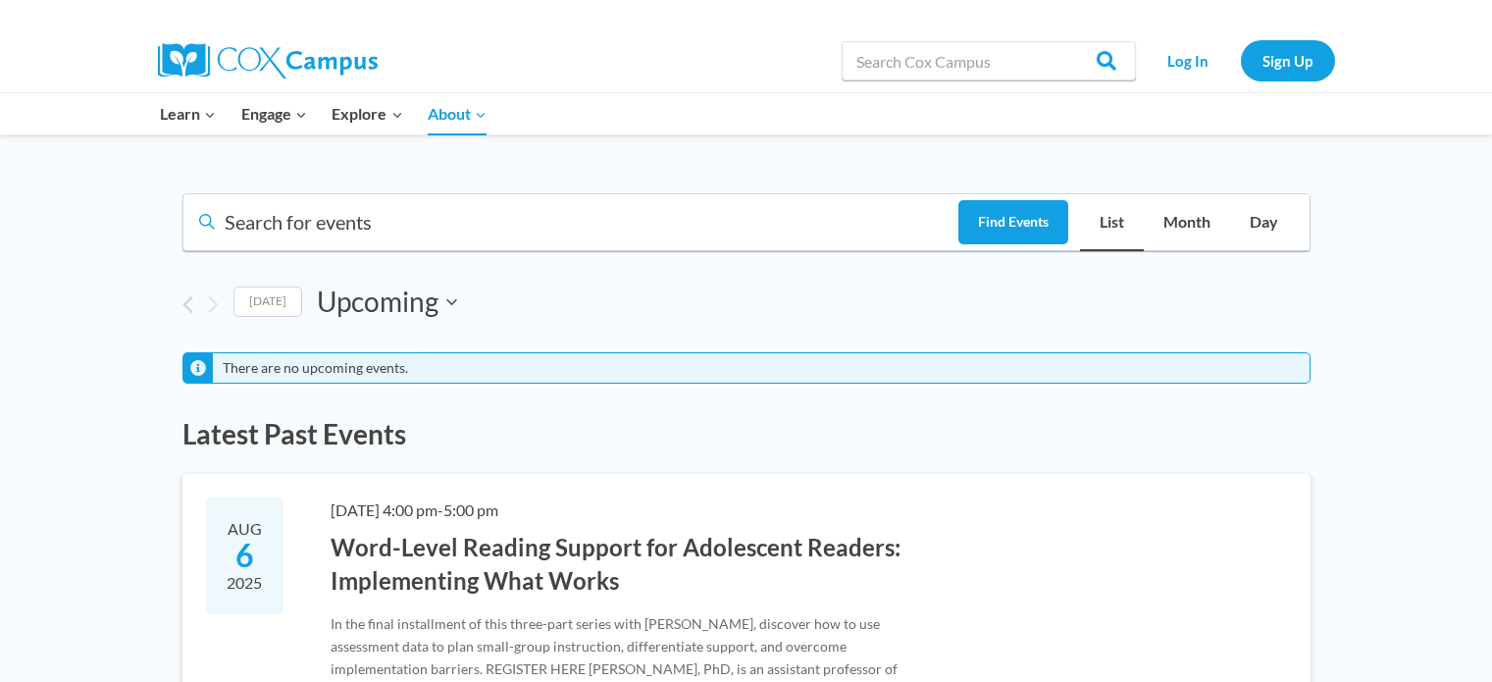  What do you see at coordinates (1013, 222) in the screenshot?
I see `button: Find Events` at bounding box center [1013, 222].